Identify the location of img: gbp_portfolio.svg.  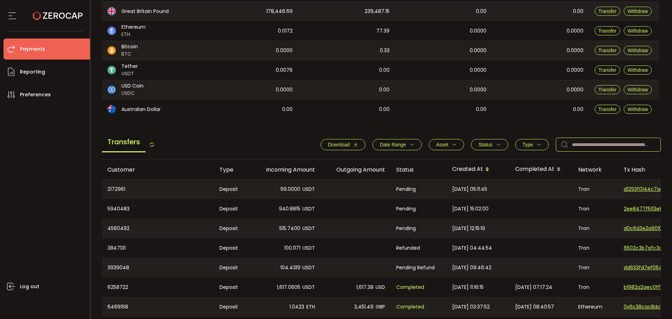
(112, 11).